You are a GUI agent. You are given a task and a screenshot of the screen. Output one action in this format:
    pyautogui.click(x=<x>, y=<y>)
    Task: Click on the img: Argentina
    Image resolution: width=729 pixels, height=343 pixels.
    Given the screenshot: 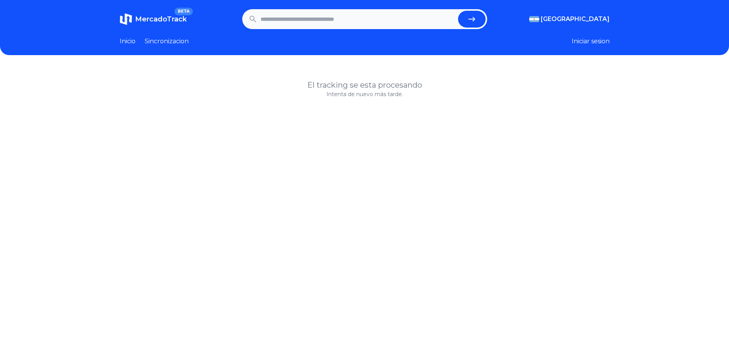 What is the action you would take?
    pyautogui.click(x=534, y=19)
    